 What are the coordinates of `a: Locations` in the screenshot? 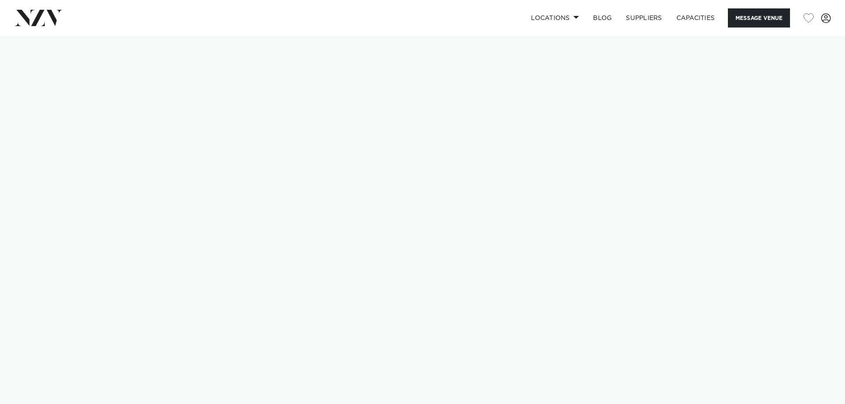 It's located at (555, 18).